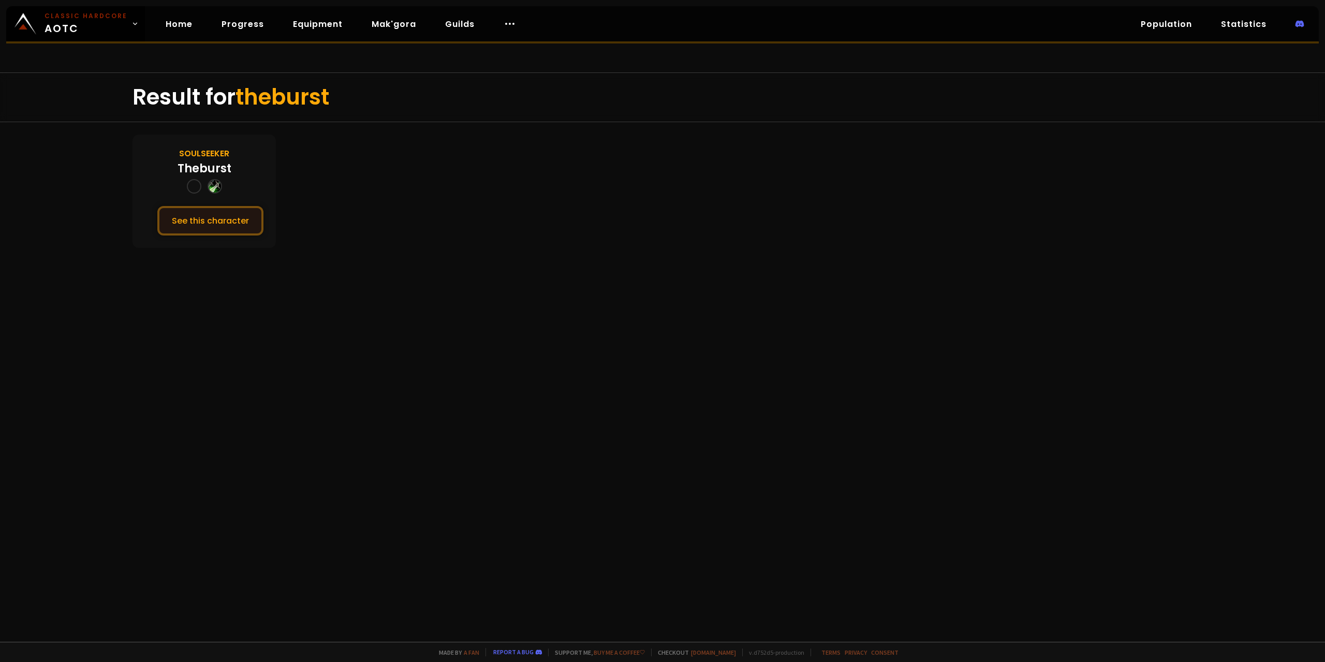 Image resolution: width=1325 pixels, height=662 pixels. I want to click on a: Home, so click(179, 24).